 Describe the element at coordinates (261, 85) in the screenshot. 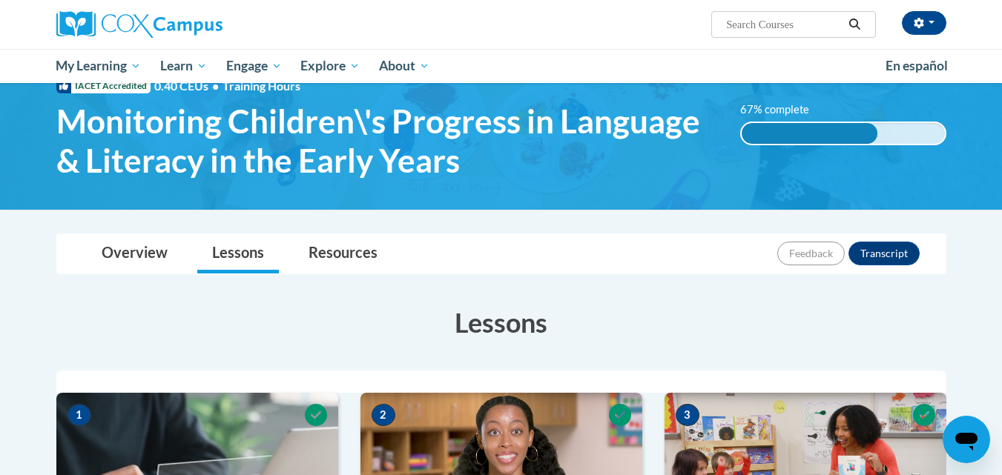

I see `span: Training Hours` at that location.